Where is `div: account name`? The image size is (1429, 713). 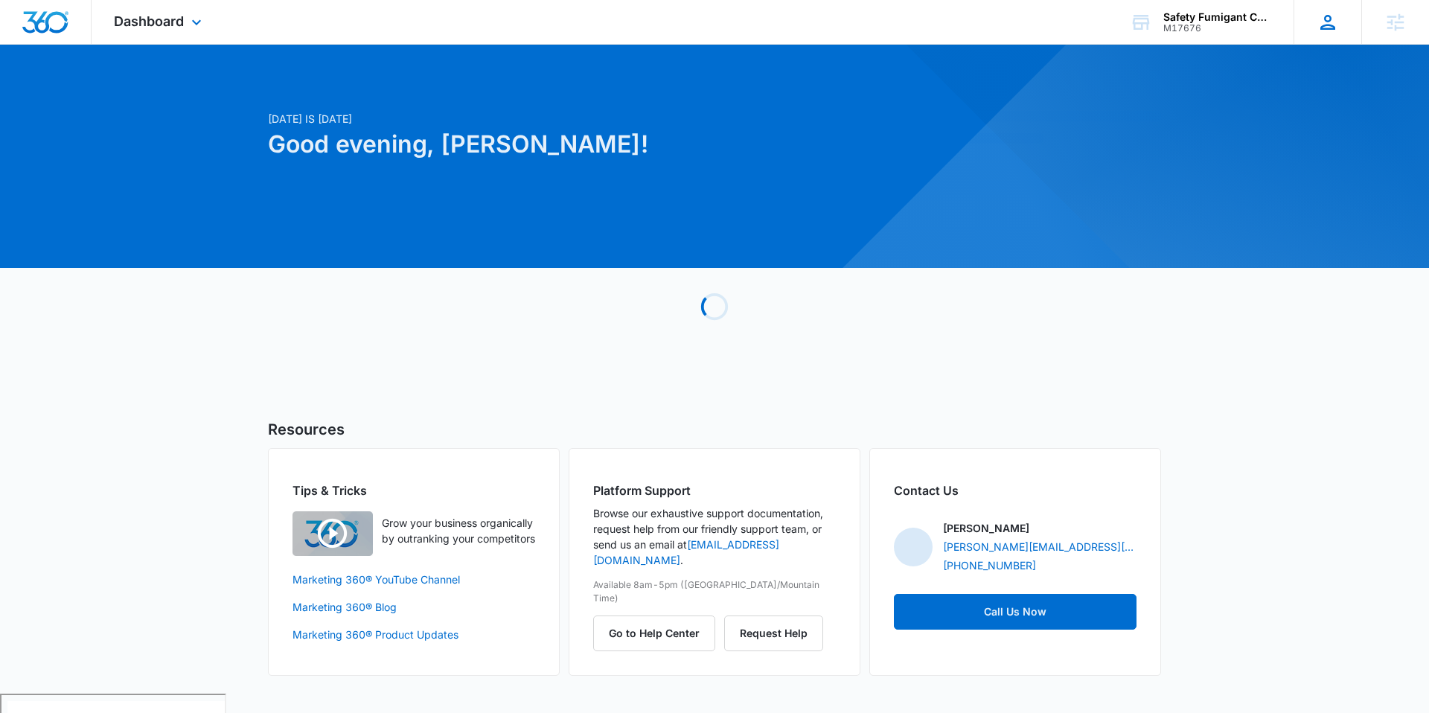 div: account name is located at coordinates (1218, 17).